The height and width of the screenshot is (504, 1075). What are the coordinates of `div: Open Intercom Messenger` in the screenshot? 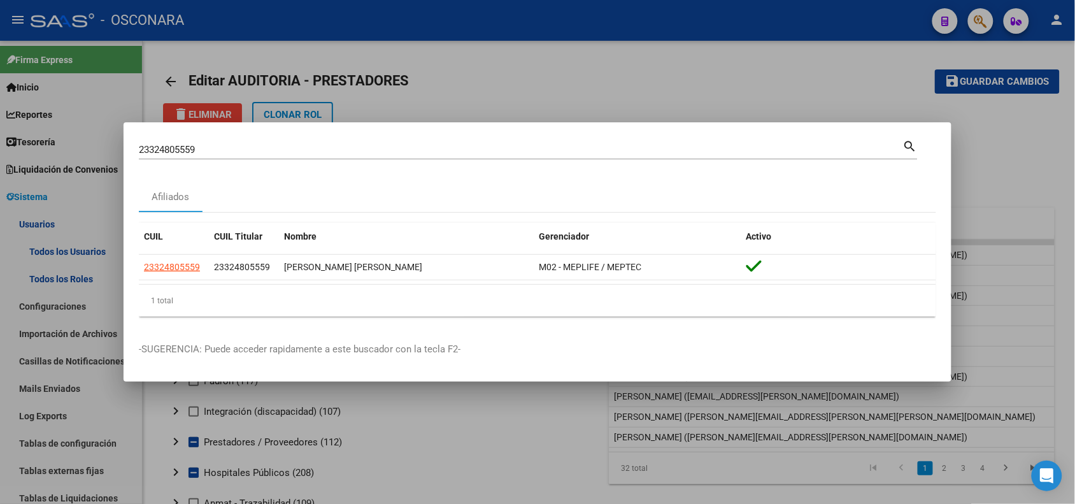 It's located at (1047, 476).